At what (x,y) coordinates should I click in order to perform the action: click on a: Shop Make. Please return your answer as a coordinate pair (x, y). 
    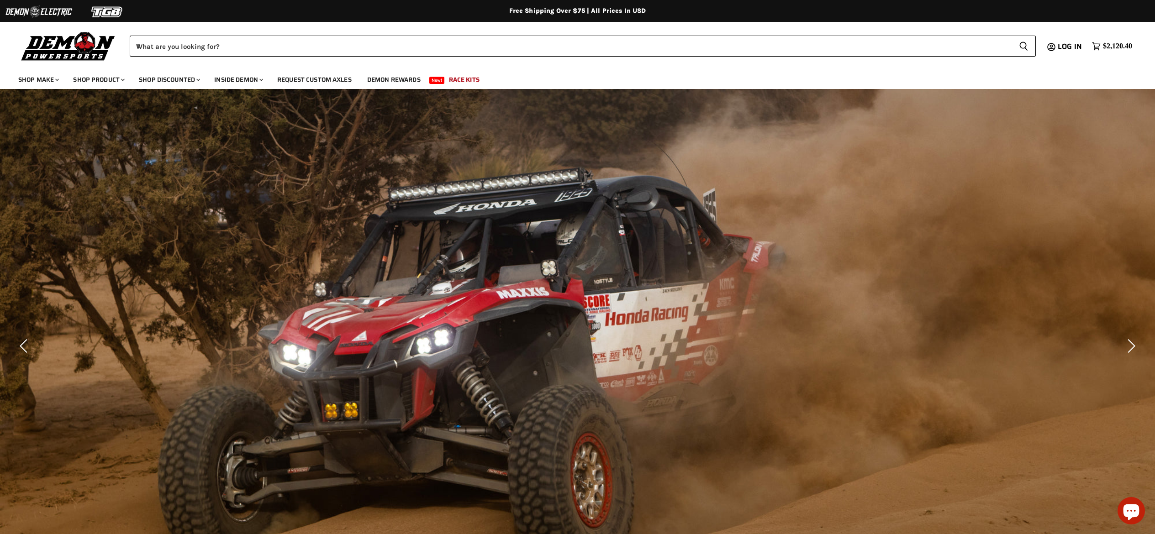
    Looking at the image, I should click on (38, 79).